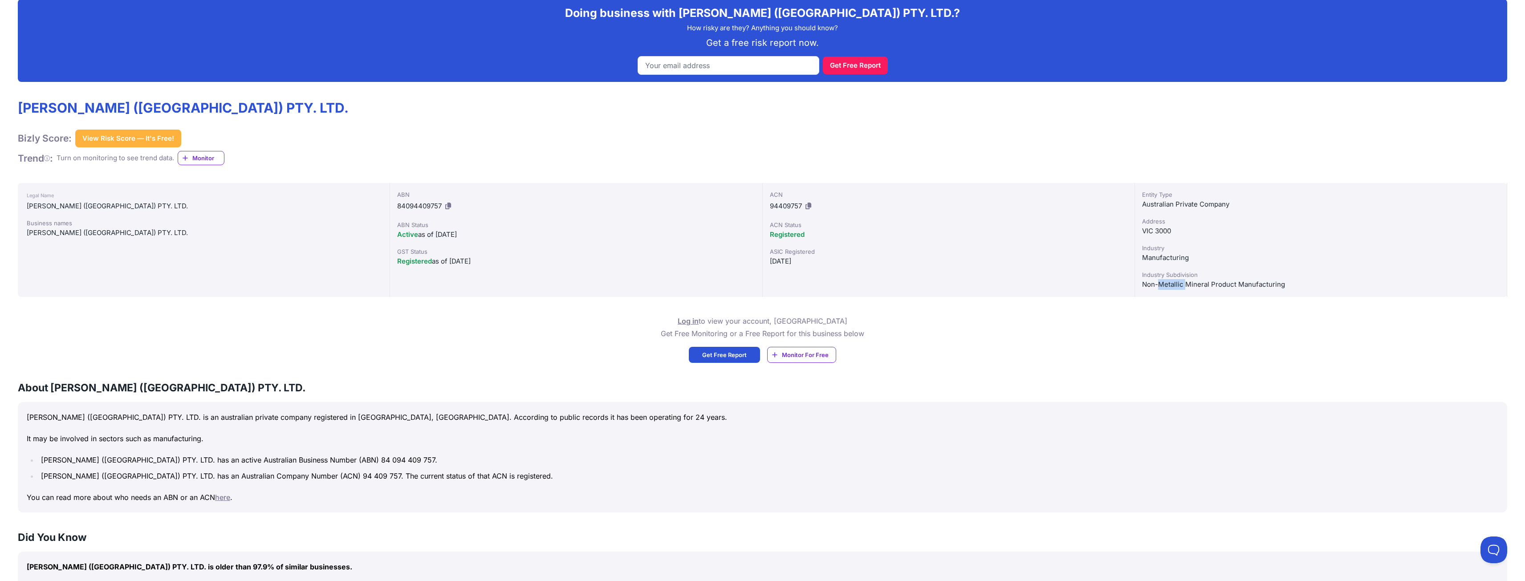  What do you see at coordinates (786, 206) in the screenshot?
I see `span: 94409757` at bounding box center [786, 206].